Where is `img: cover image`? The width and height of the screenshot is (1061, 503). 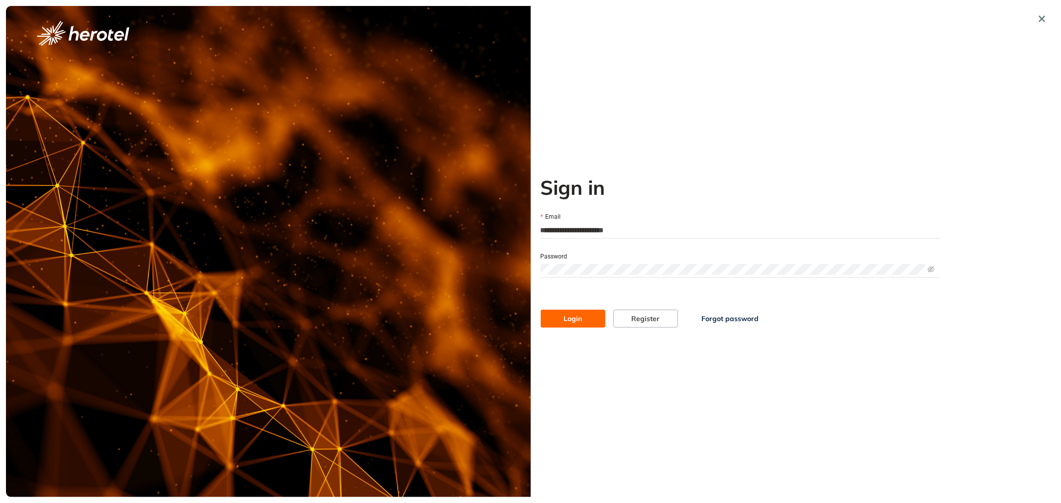 img: cover image is located at coordinates (268, 252).